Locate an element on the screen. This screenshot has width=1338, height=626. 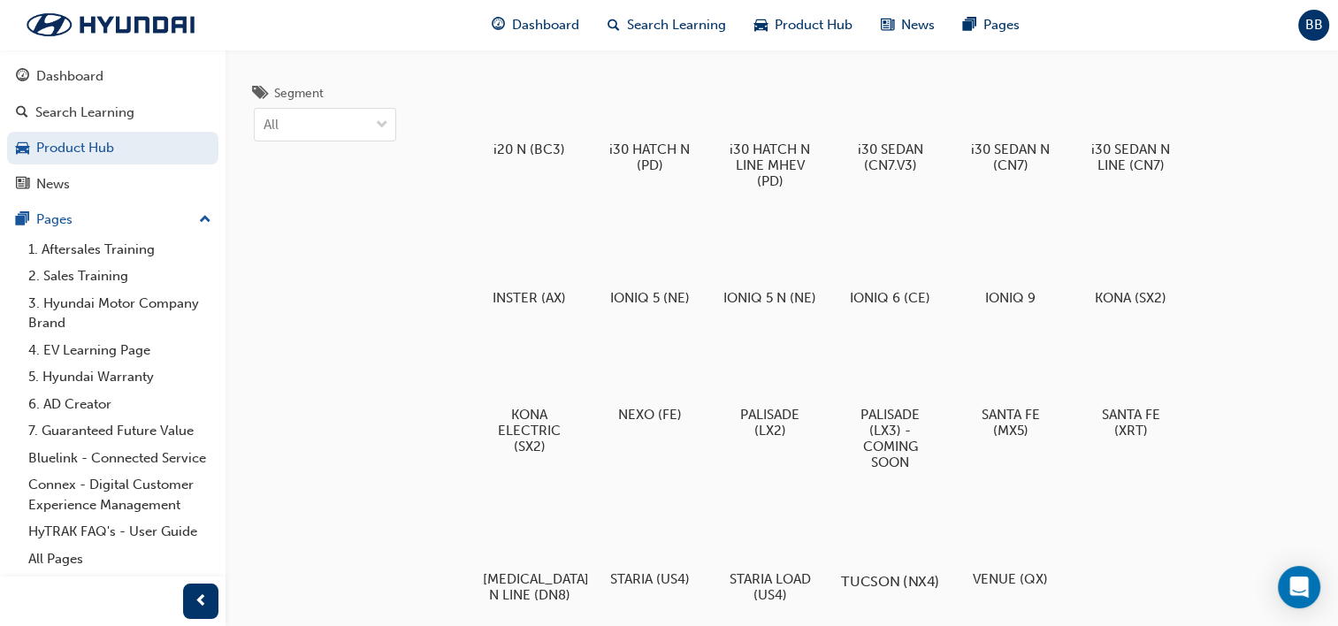
a: IONIQ 6 (CE) is located at coordinates (890, 261).